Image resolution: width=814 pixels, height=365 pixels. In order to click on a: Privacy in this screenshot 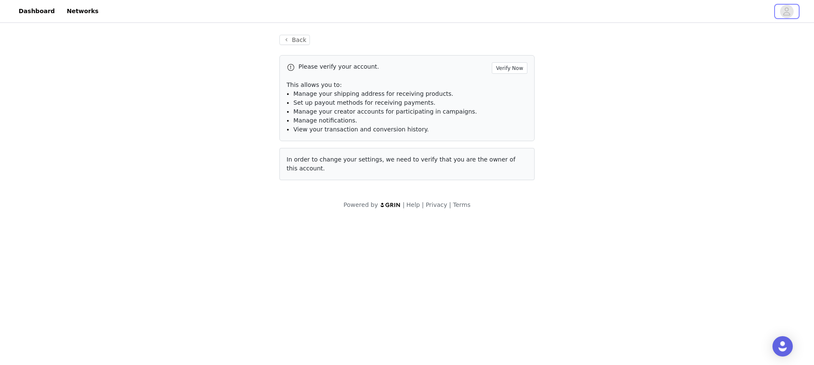, I will do `click(436, 205)`.